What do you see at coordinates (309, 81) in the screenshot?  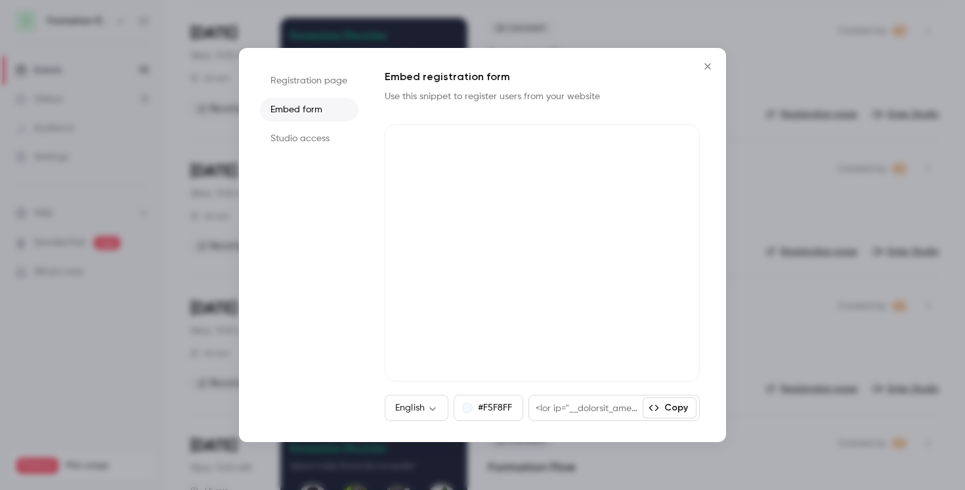 I see `li: Registration page` at bounding box center [309, 81].